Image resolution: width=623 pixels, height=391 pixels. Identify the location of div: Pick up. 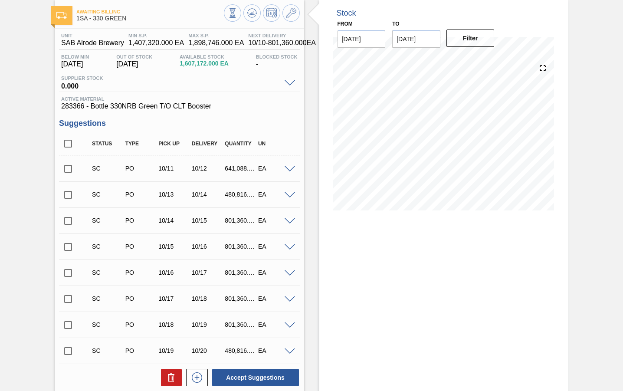
(174, 144).